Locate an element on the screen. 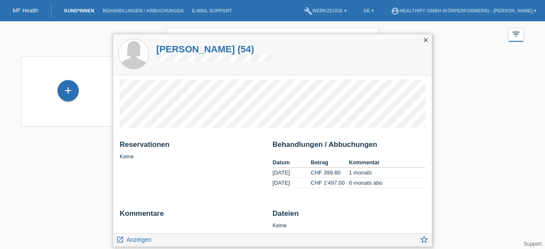 The image size is (545, 249). h2: Reservationen is located at coordinates (193, 147).